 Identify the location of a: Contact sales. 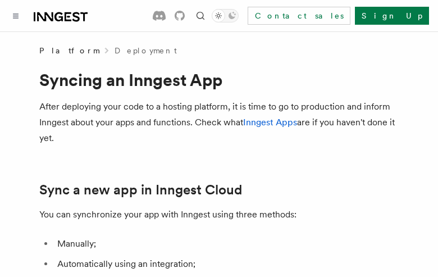
(299, 16).